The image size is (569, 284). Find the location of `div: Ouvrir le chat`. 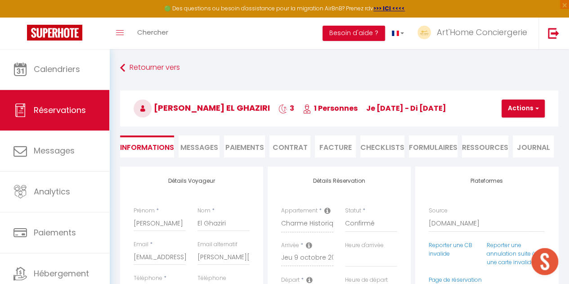

div: Ouvrir le chat is located at coordinates (545, 261).